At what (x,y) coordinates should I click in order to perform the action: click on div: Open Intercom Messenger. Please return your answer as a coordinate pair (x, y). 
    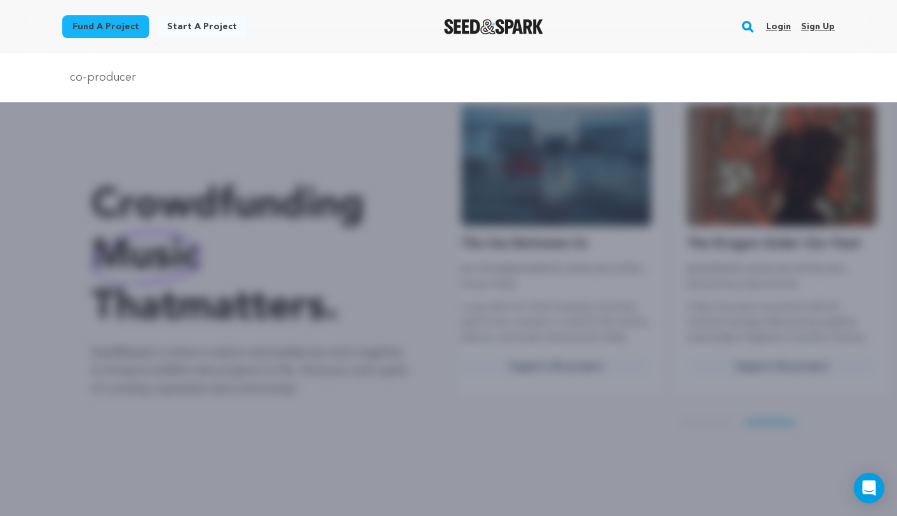
    Looking at the image, I should click on (869, 488).